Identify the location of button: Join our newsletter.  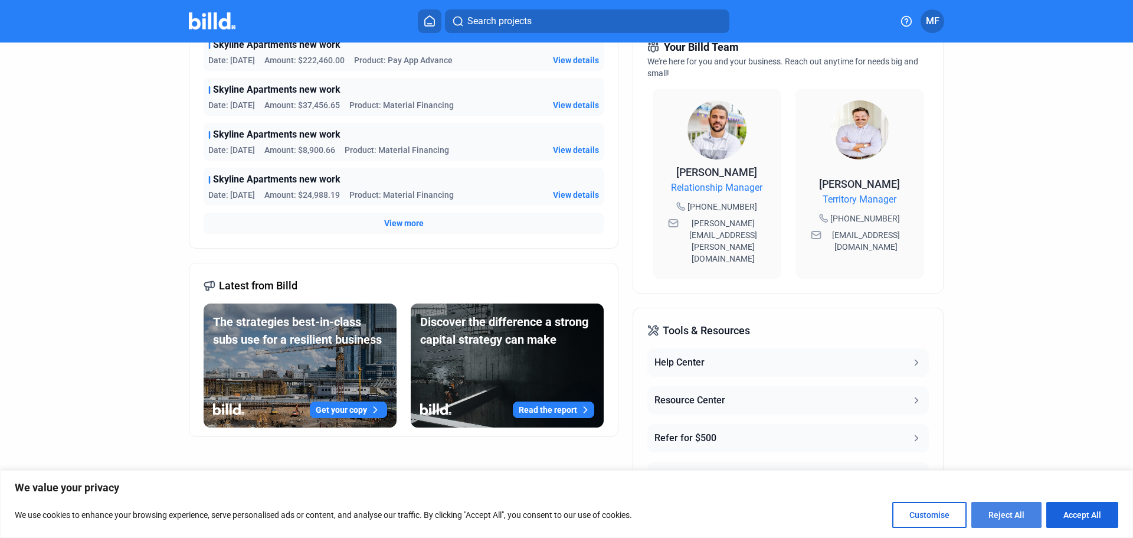
(788, 476).